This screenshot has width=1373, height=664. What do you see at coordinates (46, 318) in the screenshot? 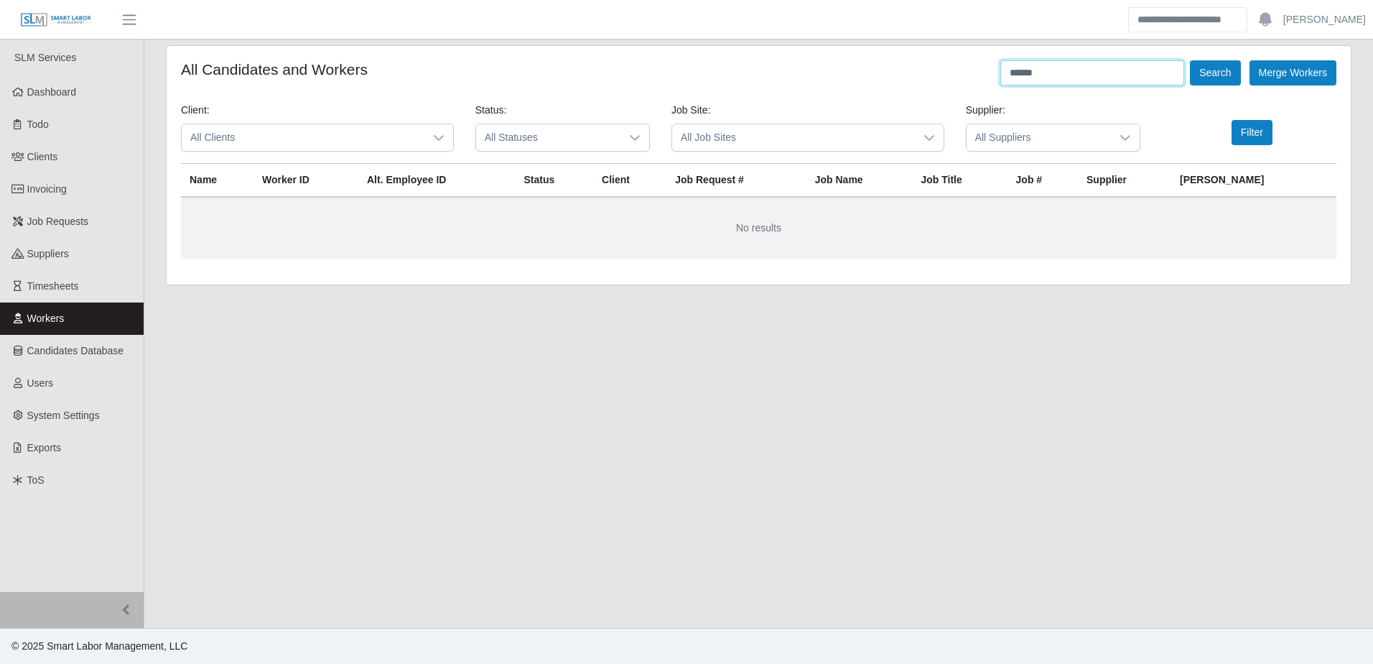
I see `span: Workers` at bounding box center [46, 318].